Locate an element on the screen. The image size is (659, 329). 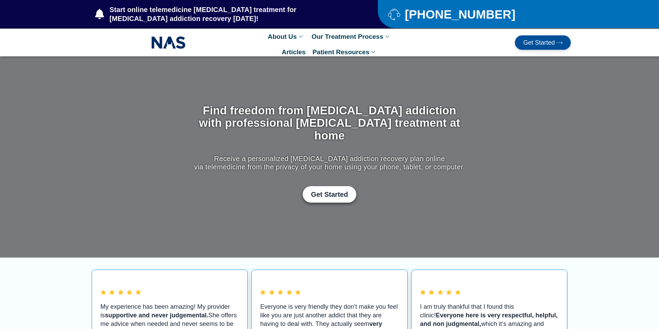
a: About Us is located at coordinates (286, 36).